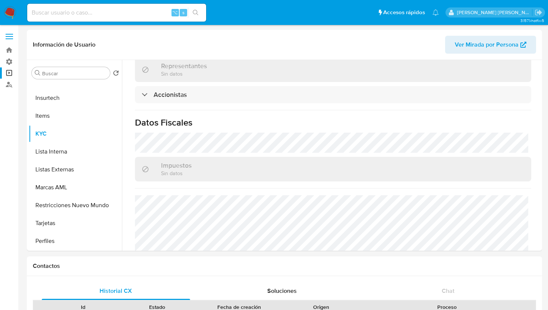 The width and height of the screenshot is (548, 310). What do you see at coordinates (333, 69) in the screenshot?
I see `div: RepresentantesSin datos` at bounding box center [333, 69].